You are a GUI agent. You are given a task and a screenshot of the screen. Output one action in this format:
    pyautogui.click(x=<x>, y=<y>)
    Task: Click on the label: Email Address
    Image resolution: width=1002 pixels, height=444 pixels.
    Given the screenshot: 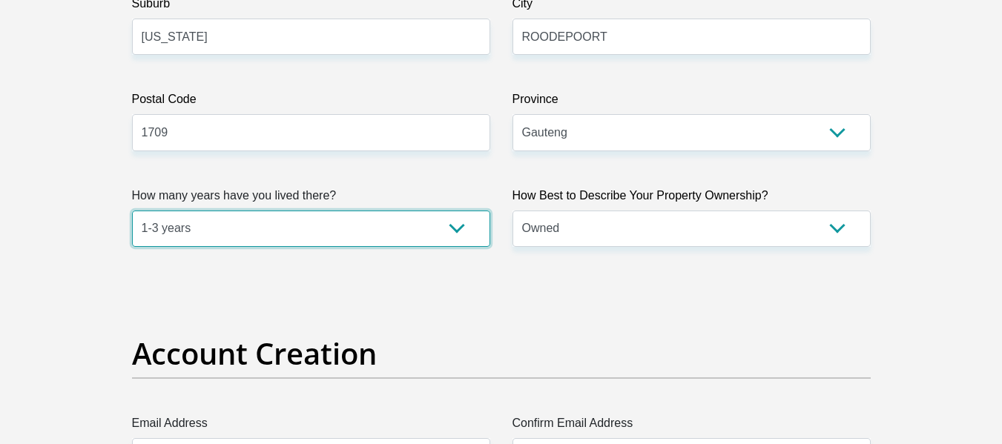 What is the action you would take?
    pyautogui.click(x=311, y=426)
    